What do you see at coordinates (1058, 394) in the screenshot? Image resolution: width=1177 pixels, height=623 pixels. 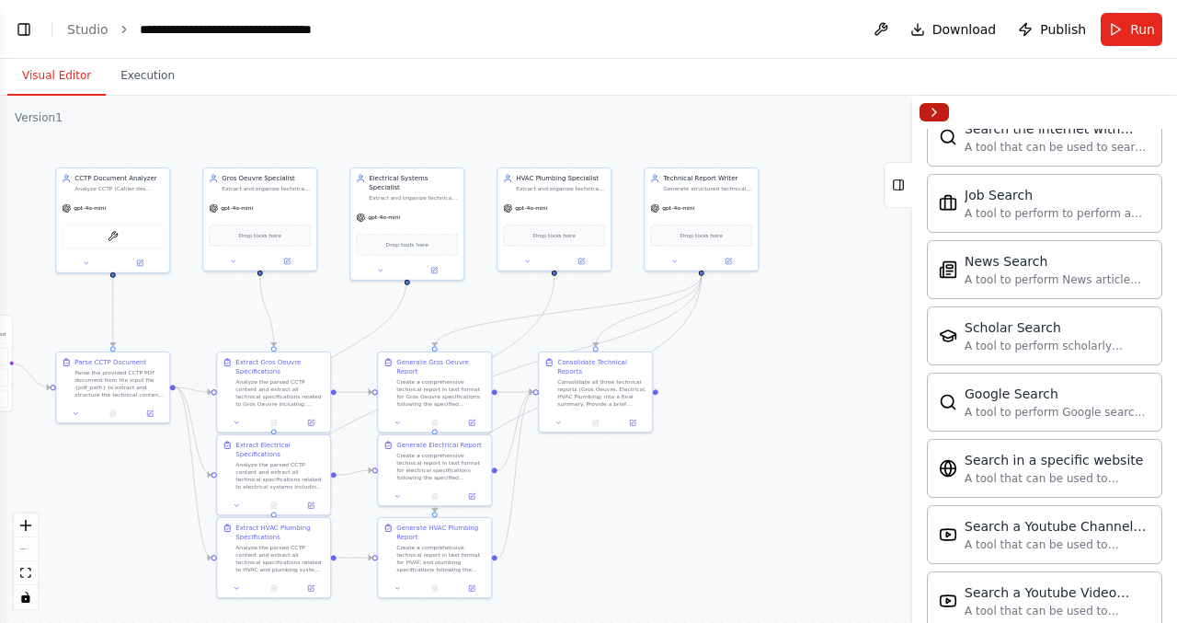 I see `div: Google Search` at bounding box center [1058, 394].